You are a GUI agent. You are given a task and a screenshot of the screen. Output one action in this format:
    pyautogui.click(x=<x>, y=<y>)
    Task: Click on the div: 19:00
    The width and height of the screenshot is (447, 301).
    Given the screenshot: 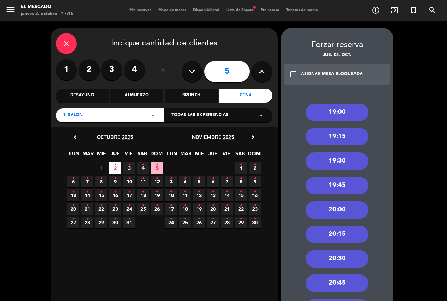 What is the action you would take?
    pyautogui.click(x=337, y=112)
    